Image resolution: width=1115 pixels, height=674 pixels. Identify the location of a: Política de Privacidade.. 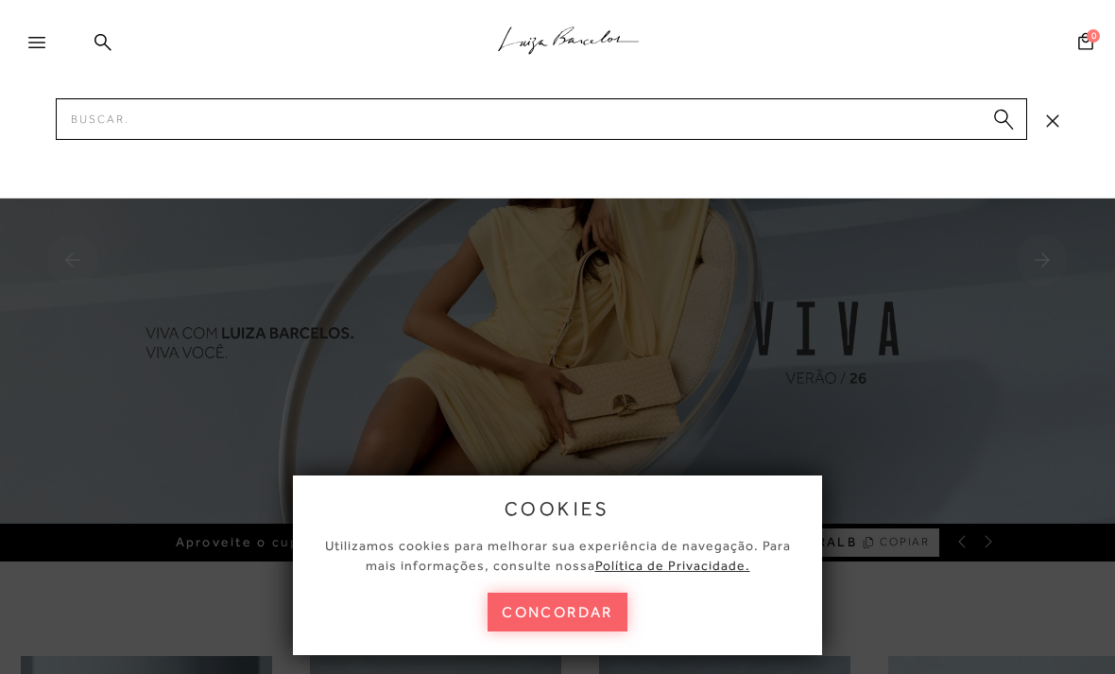
(673, 565).